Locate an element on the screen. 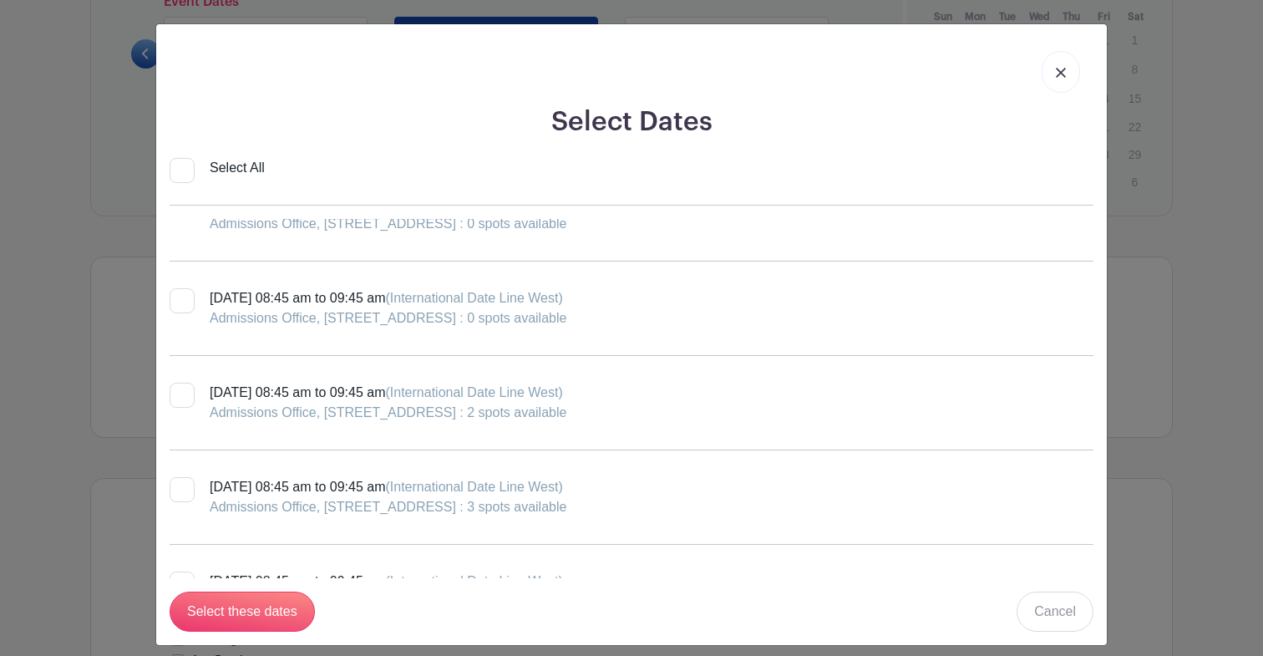 The height and width of the screenshot is (656, 1263). div: Select All is located at coordinates (237, 168).